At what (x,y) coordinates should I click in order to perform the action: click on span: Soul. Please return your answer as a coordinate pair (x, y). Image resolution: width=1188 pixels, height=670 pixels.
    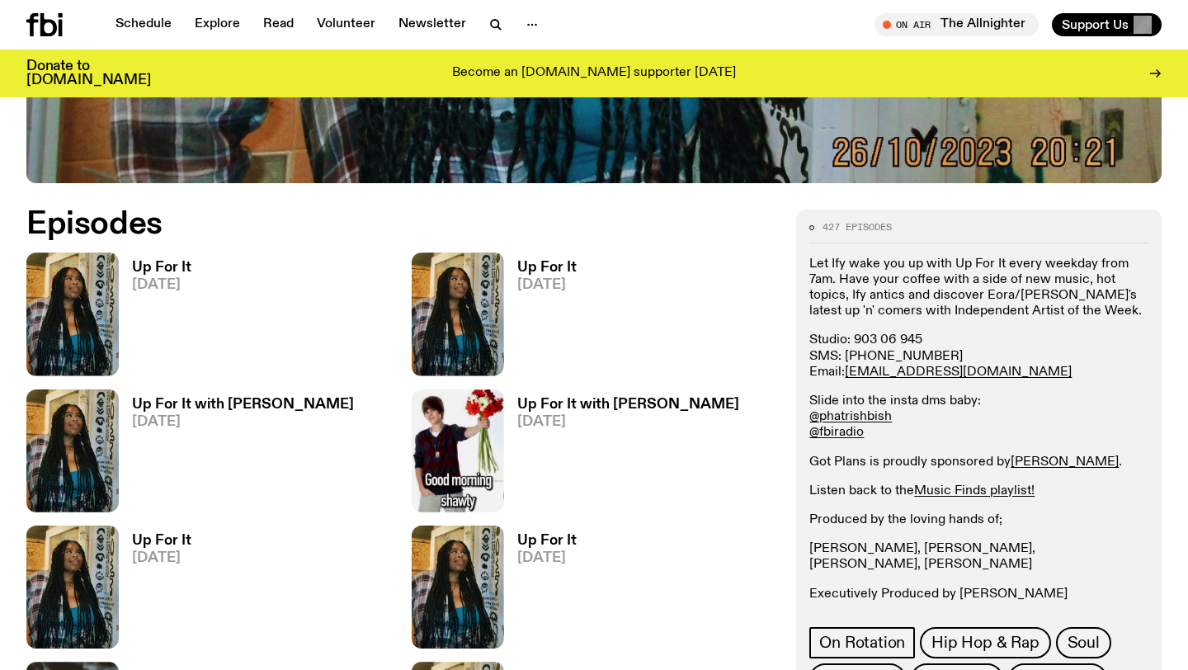
    Looking at the image, I should click on (1084, 643).